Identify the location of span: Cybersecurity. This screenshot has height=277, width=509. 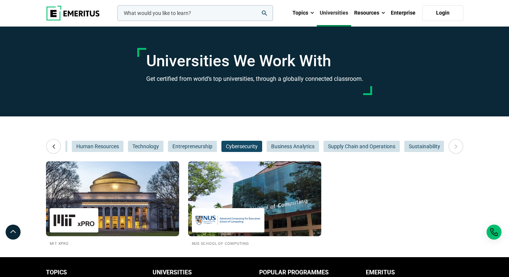
(242, 146).